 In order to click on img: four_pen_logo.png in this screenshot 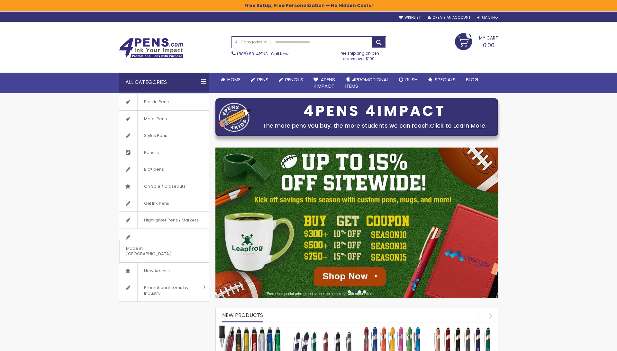, I will do `click(235, 117)`.